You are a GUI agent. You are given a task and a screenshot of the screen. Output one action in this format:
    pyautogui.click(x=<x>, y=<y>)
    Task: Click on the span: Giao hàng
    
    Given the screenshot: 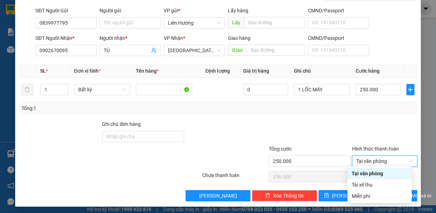 What is the action you would take?
    pyautogui.click(x=239, y=38)
    